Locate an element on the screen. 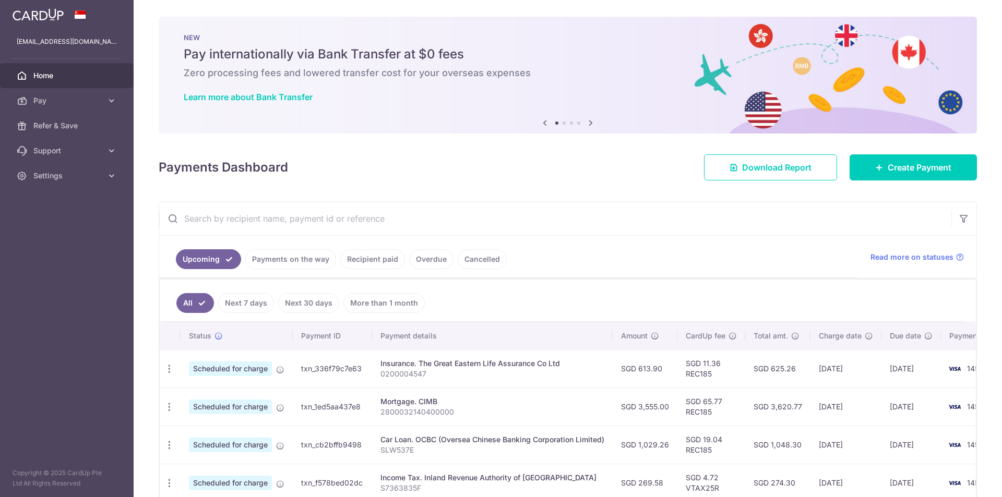 This screenshot has width=1002, height=497. a: Overdue is located at coordinates (431, 259).